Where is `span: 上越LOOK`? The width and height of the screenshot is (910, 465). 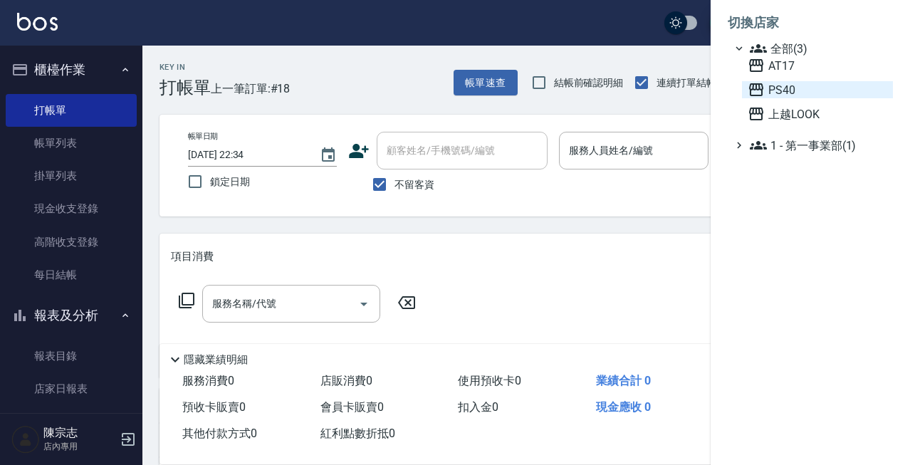
span: 上越LOOK is located at coordinates (818, 114).